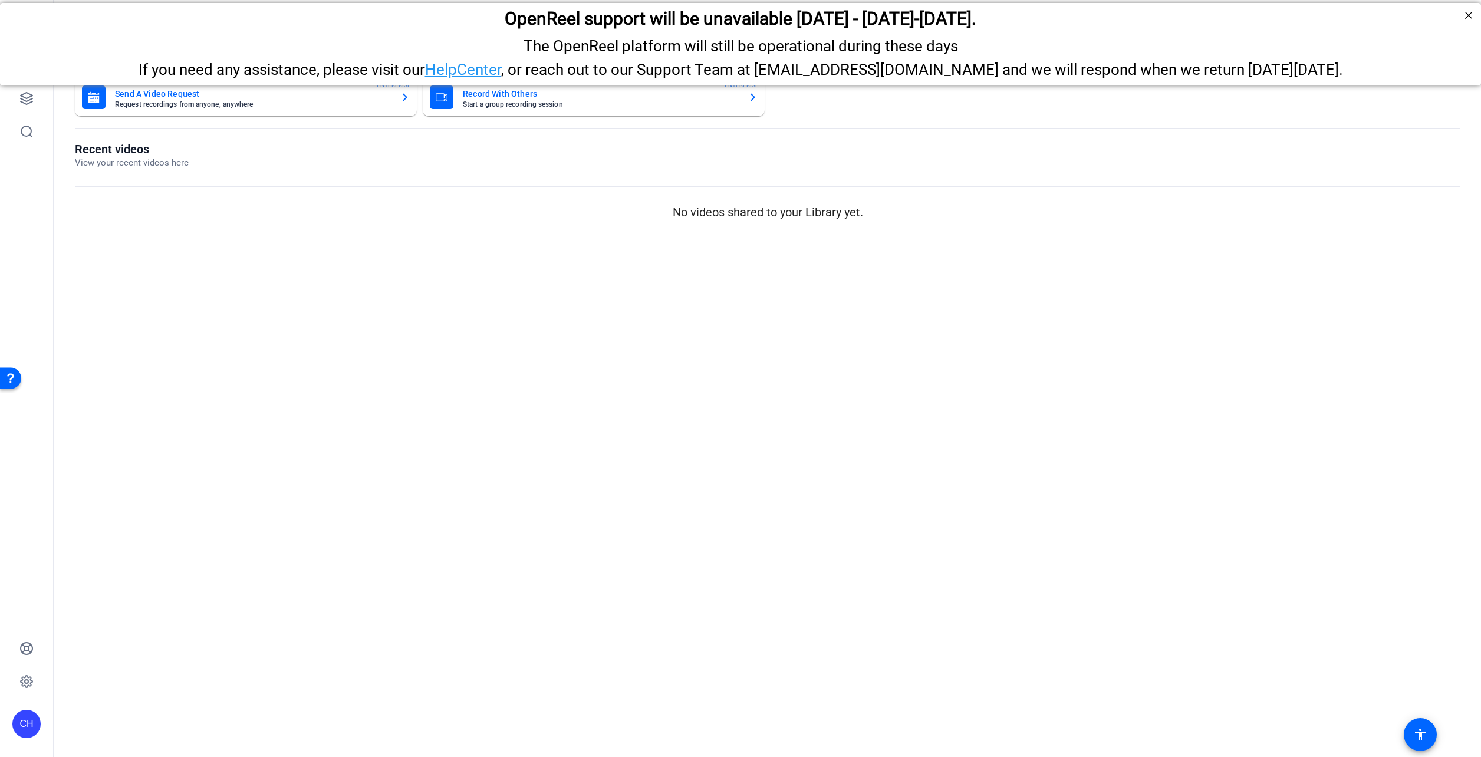 This screenshot has height=757, width=1481. What do you see at coordinates (740, 15) in the screenshot?
I see `h2: OpenReel support will be unavailable Thursday - Friday, October 16th-17th.` at bounding box center [740, 15].